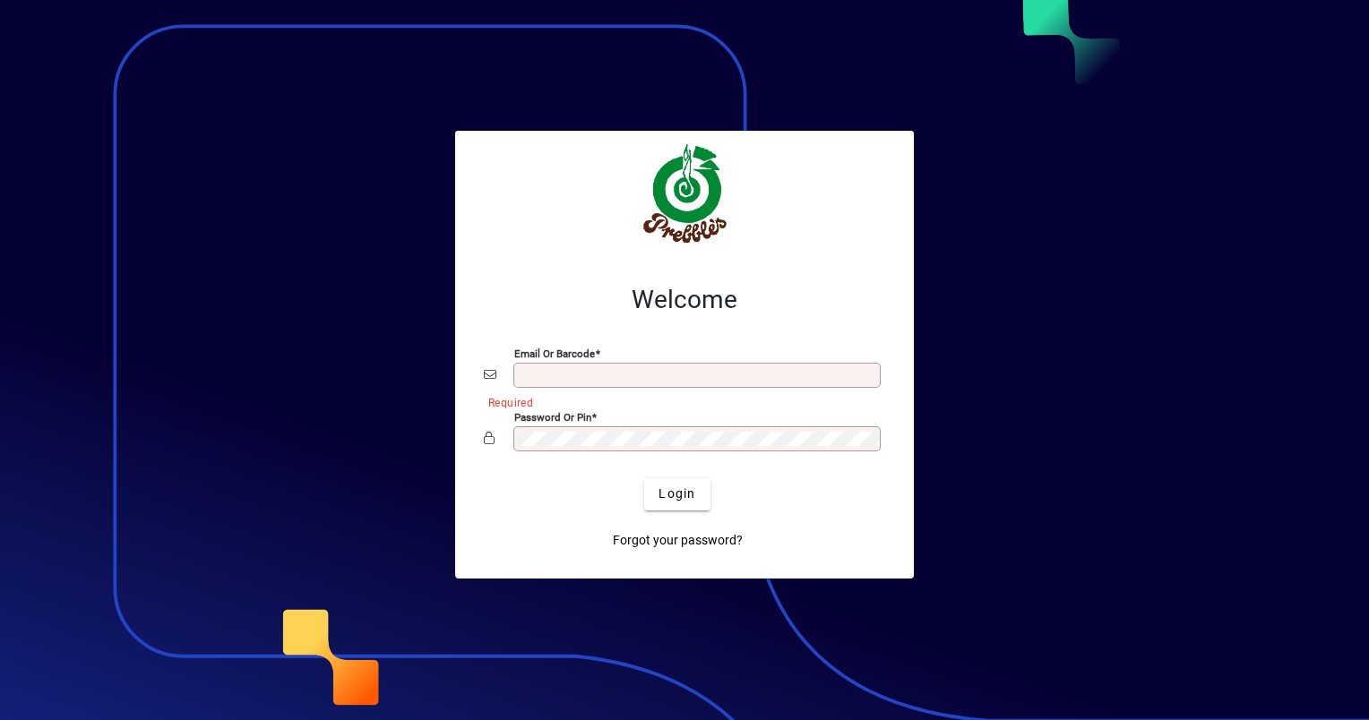 The height and width of the screenshot is (720, 1369). I want to click on button: Login, so click(677, 495).